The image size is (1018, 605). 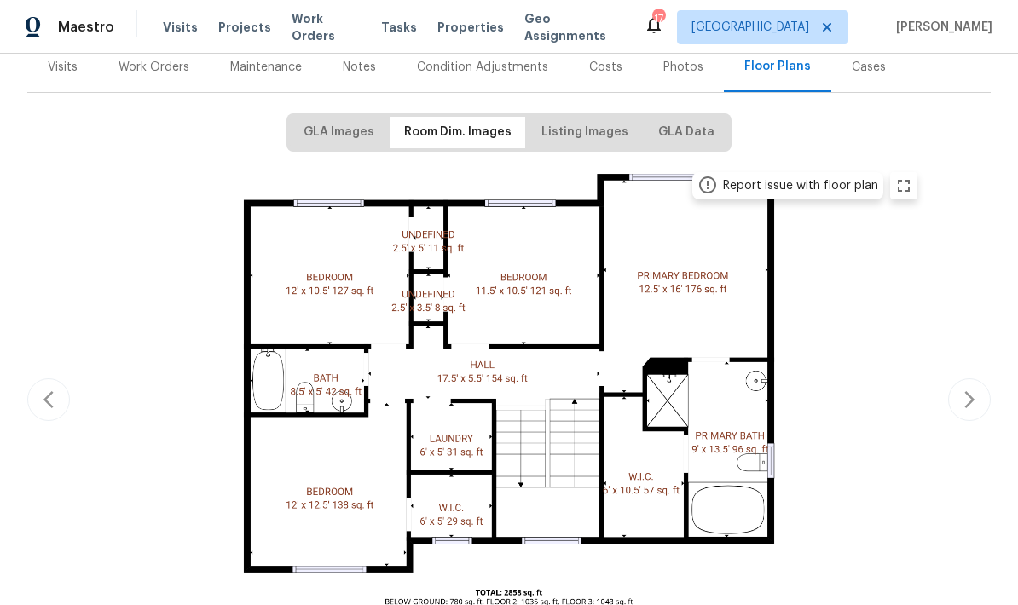 What do you see at coordinates (326, 27) in the screenshot?
I see `span: Work Orders` at bounding box center [326, 27].